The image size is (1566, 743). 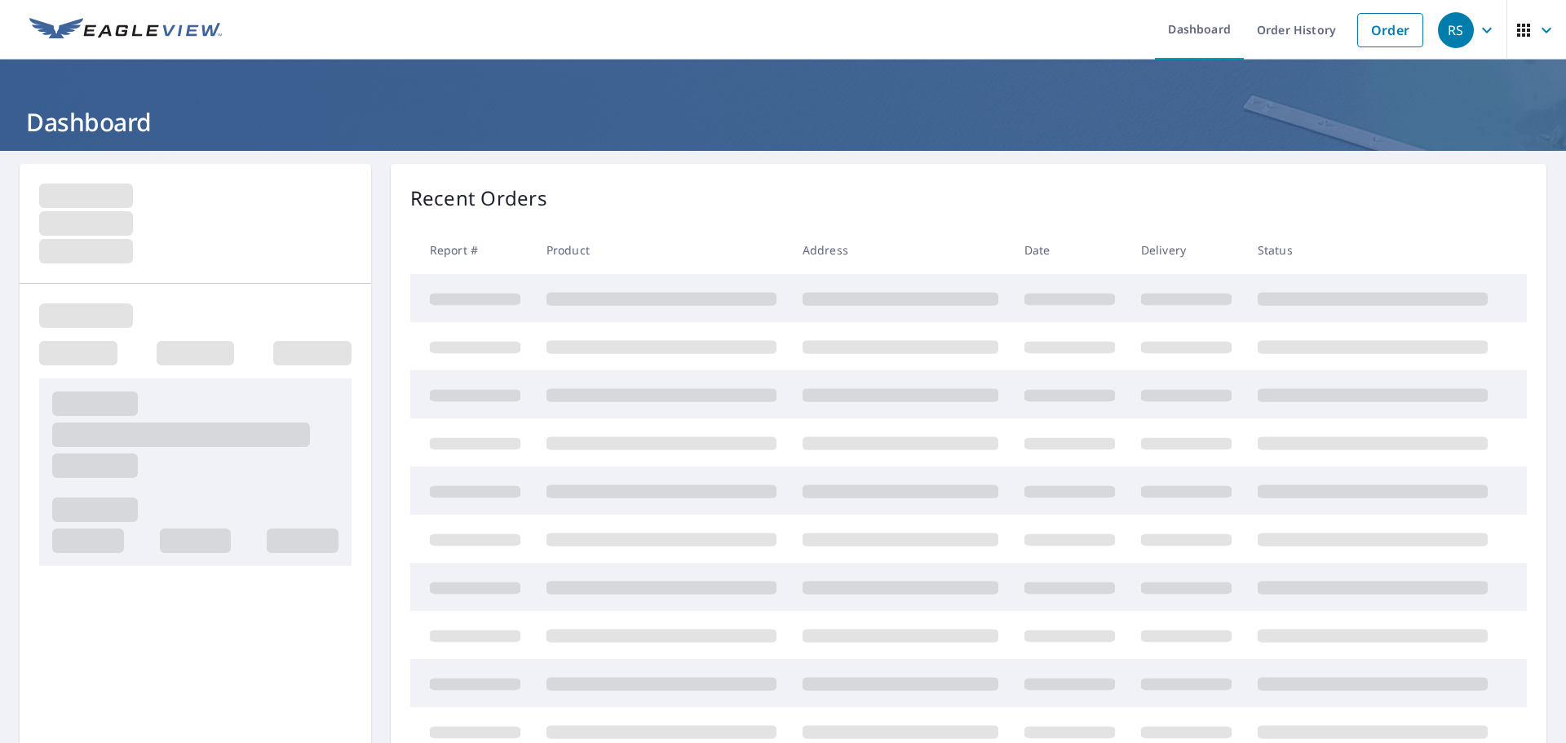 I want to click on p: Recent Orders, so click(x=479, y=198).